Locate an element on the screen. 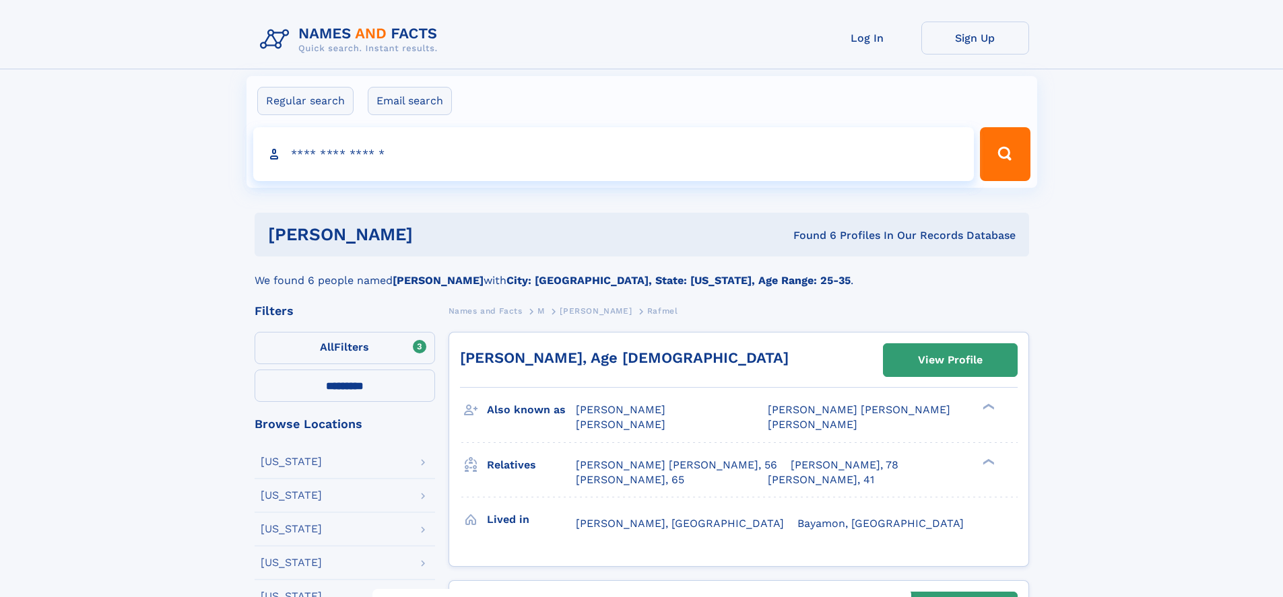 The height and width of the screenshot is (597, 1283). span: Rafmel is located at coordinates (663, 311).